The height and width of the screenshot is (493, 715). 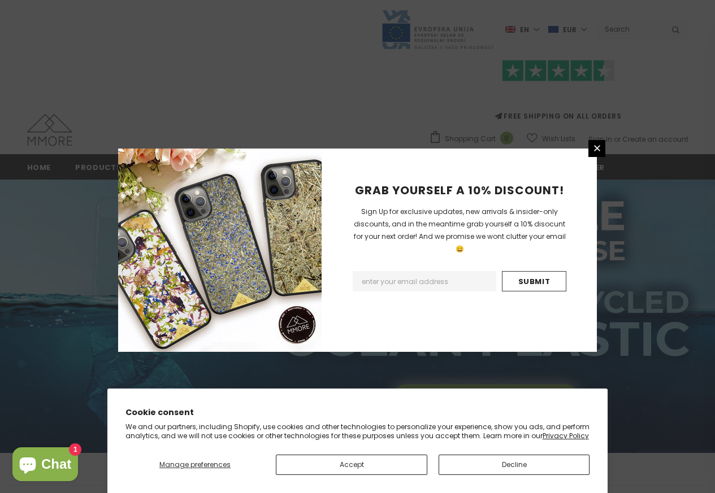 What do you see at coordinates (195, 464) in the screenshot?
I see `span: Manage preferences` at bounding box center [195, 464].